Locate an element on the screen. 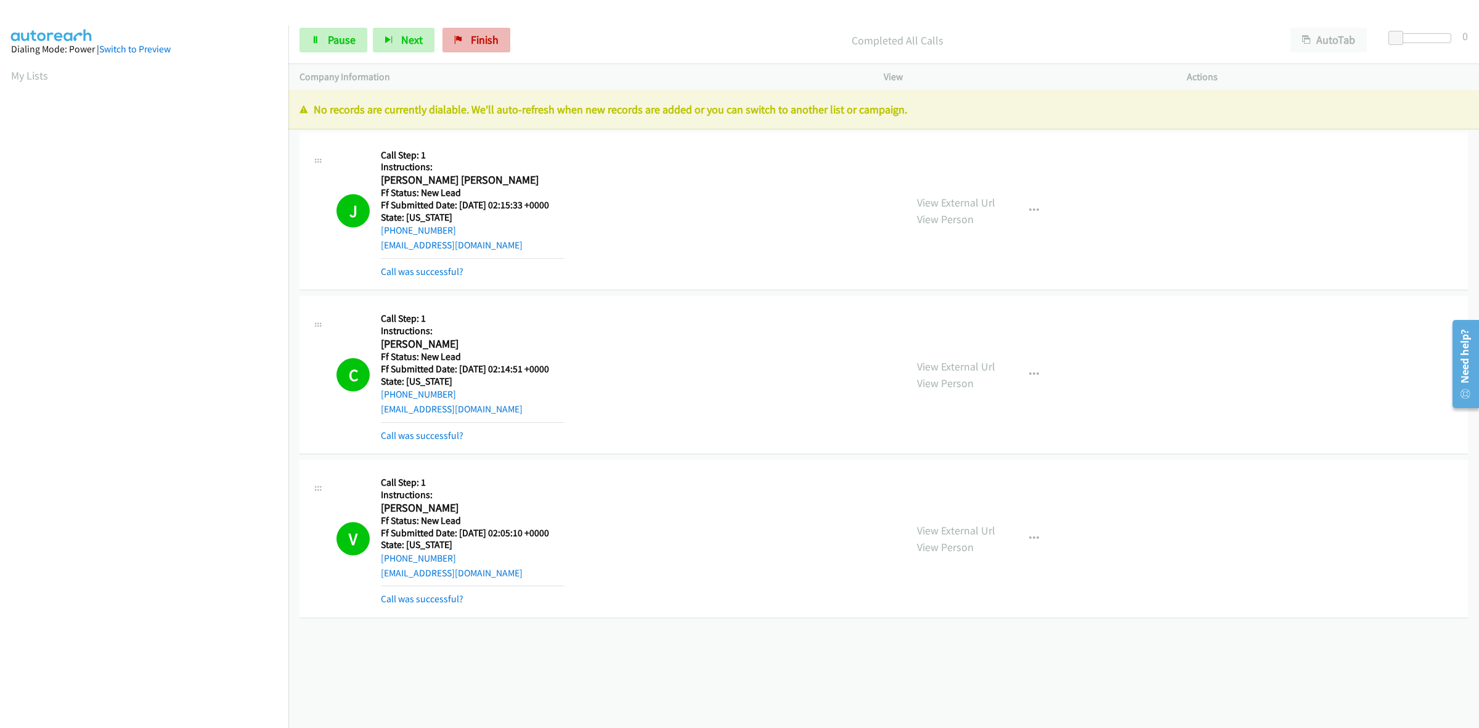 This screenshot has height=728, width=1479. h1: J is located at coordinates (353, 211).